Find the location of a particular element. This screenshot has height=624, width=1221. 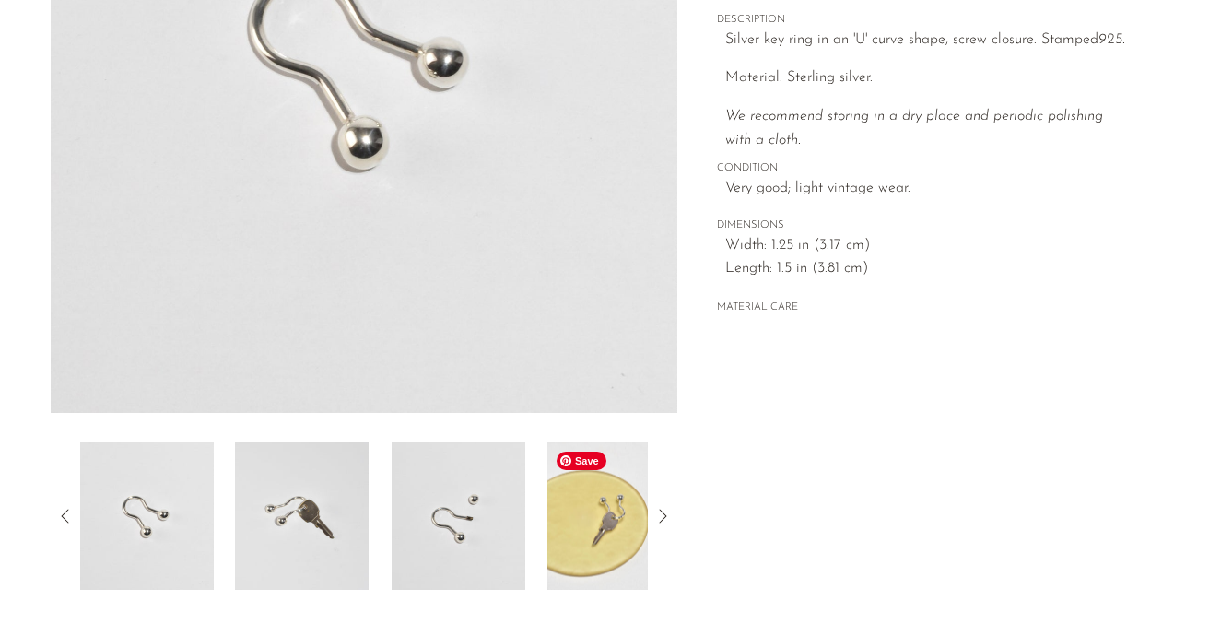

span: Very good; light vintage wear. is located at coordinates (928, 189).